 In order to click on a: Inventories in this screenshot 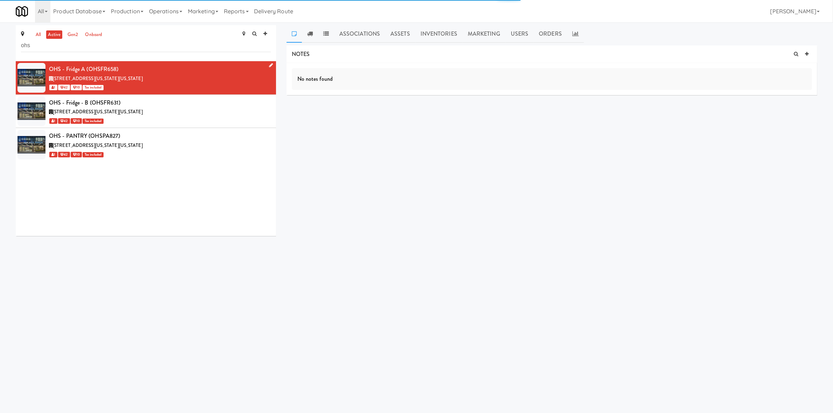, I will do `click(439, 34)`.